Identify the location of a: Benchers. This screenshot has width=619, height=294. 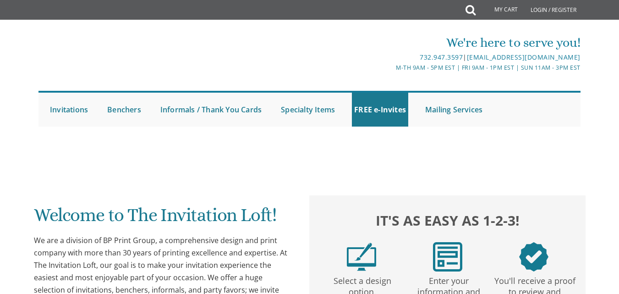
(124, 109).